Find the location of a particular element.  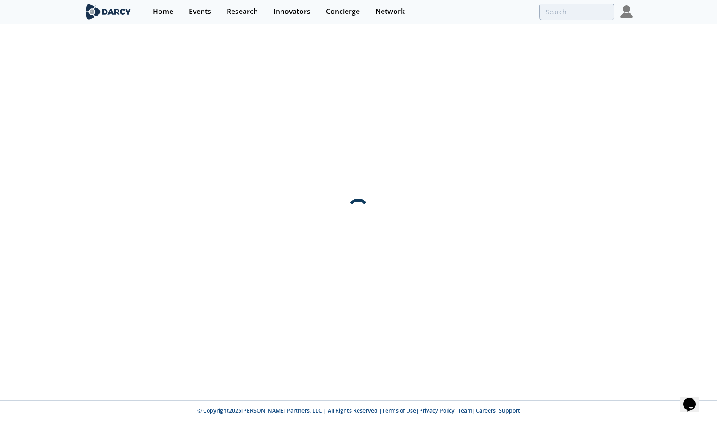

a: Team is located at coordinates (465, 411).